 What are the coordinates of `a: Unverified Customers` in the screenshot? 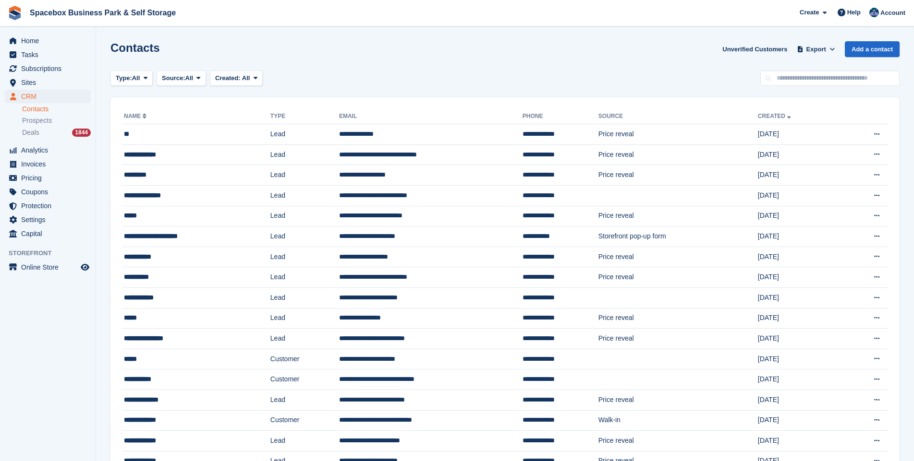 It's located at (754, 49).